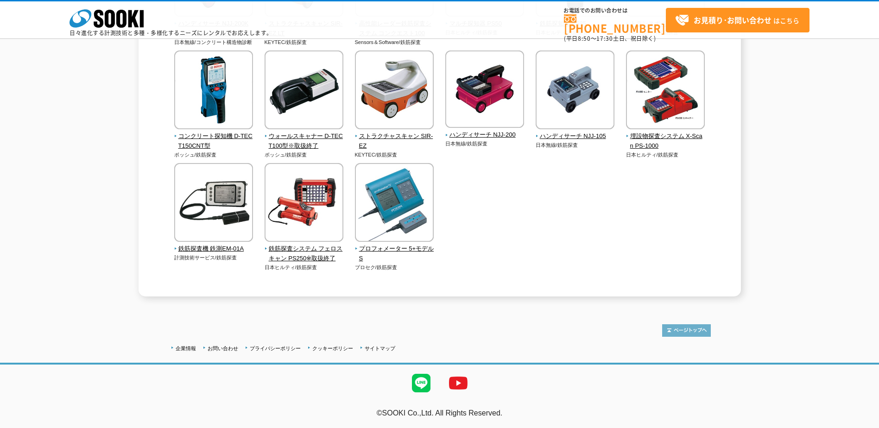 The height and width of the screenshot is (428, 879). I want to click on span: はこちら, so click(737, 20).